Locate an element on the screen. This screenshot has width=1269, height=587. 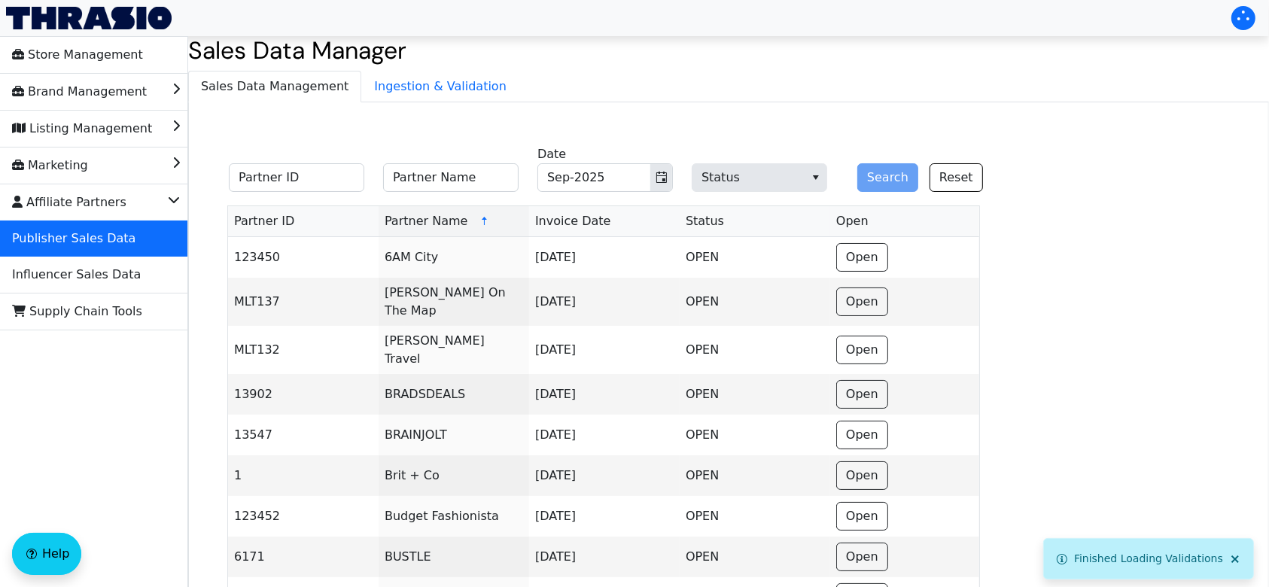
span: Influencer Sales Data is located at coordinates (76, 275).